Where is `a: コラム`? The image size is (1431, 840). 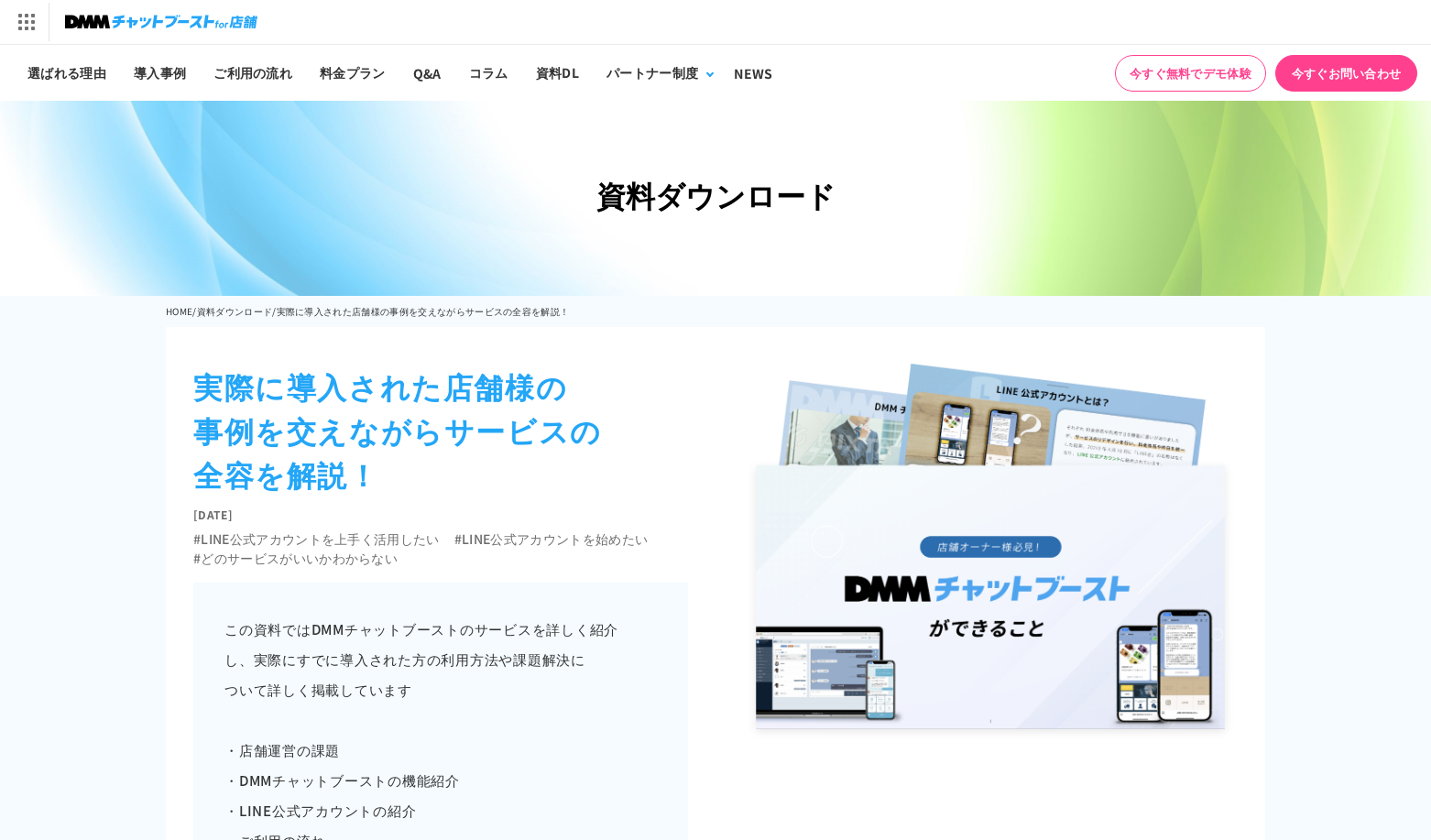
a: コラム is located at coordinates (488, 72).